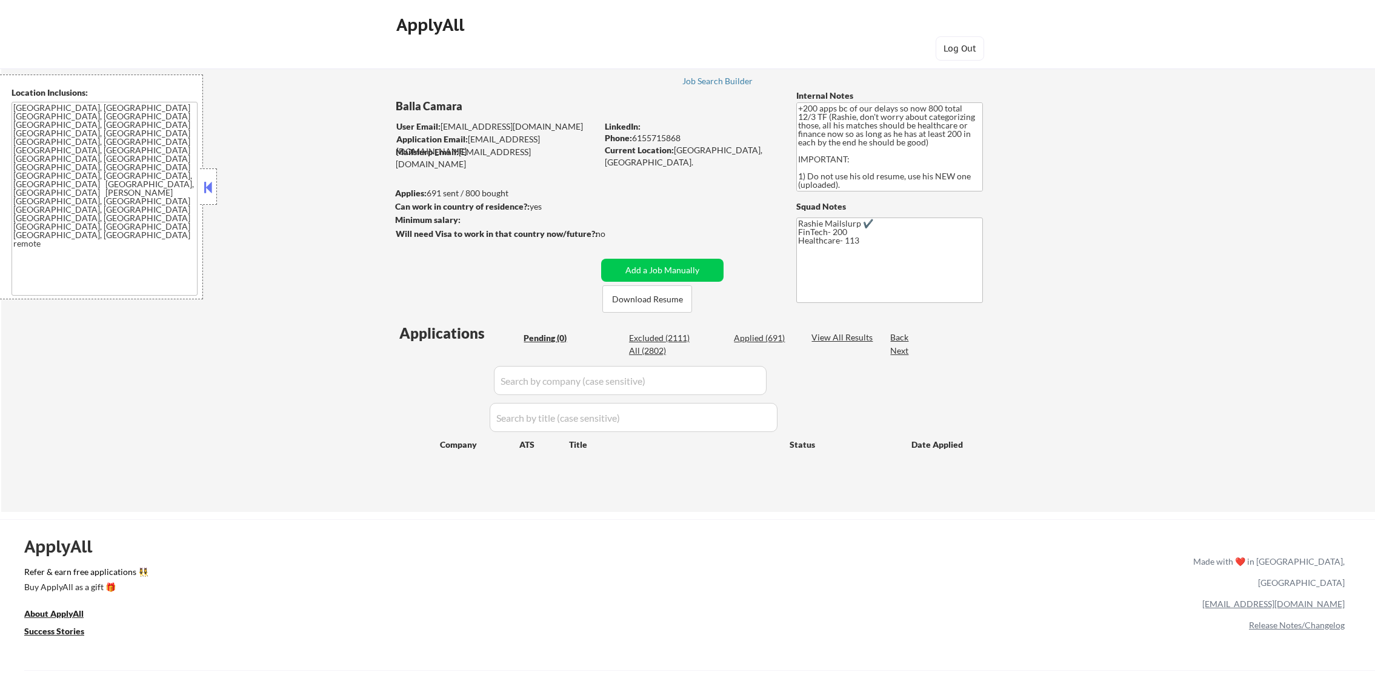  What do you see at coordinates (900, 351) in the screenshot?
I see `div: Next` at bounding box center [900, 351].